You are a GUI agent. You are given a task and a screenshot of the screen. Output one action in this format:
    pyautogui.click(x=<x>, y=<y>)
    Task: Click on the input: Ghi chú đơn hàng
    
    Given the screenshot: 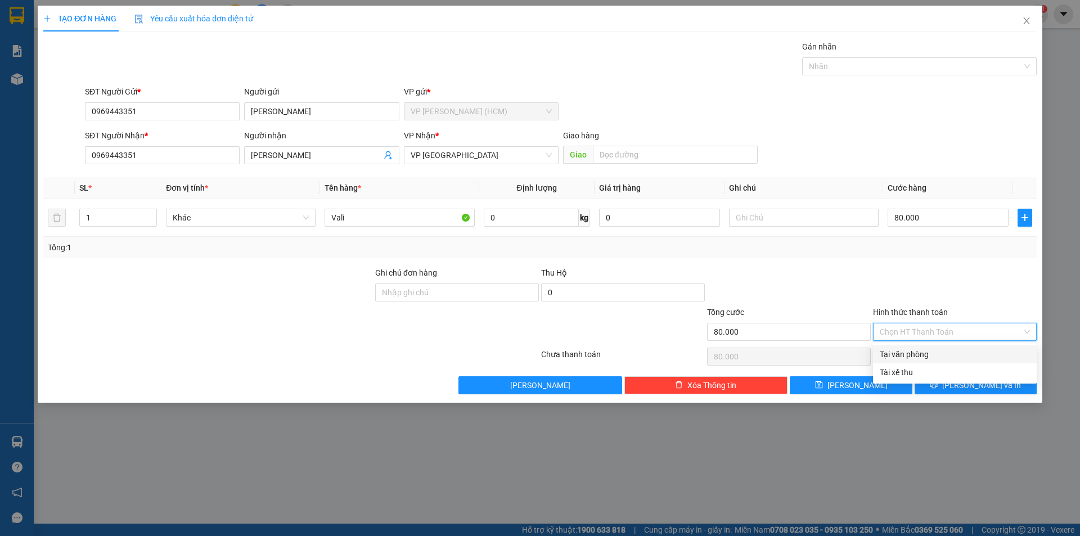 What is the action you would take?
    pyautogui.click(x=457, y=292)
    